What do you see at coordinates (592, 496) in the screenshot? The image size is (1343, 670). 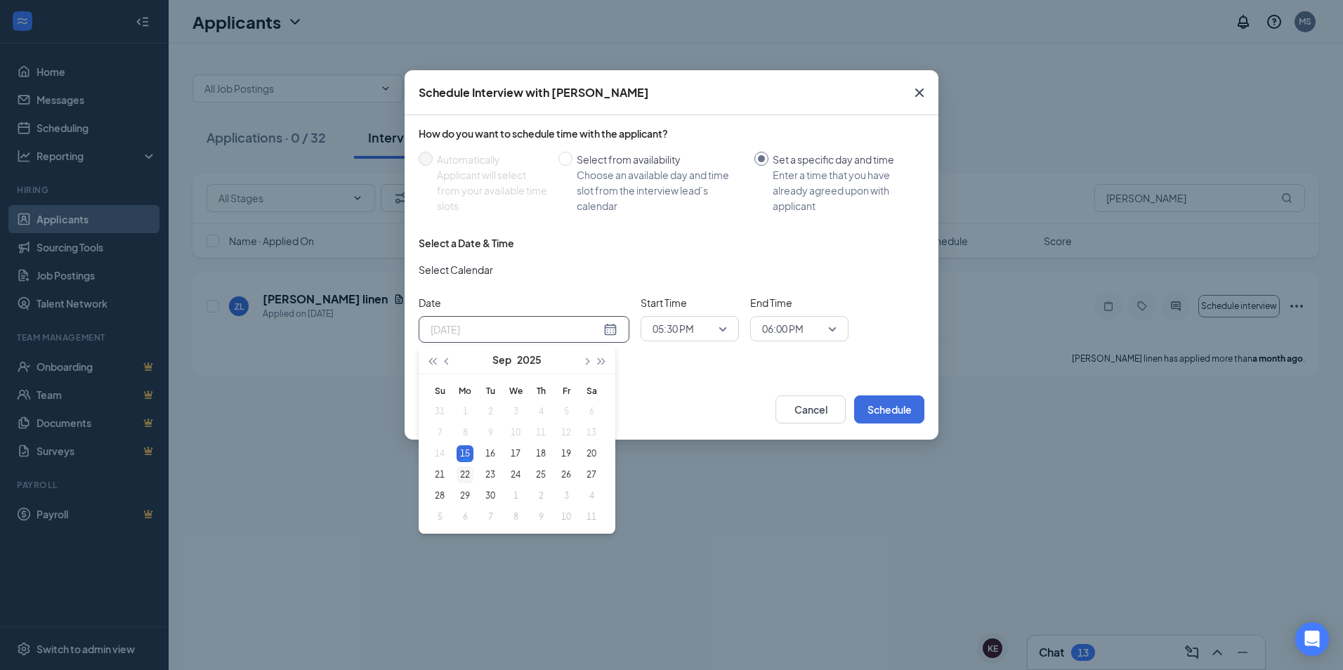 I see `td: 2025-10-04` at bounding box center [592, 496].